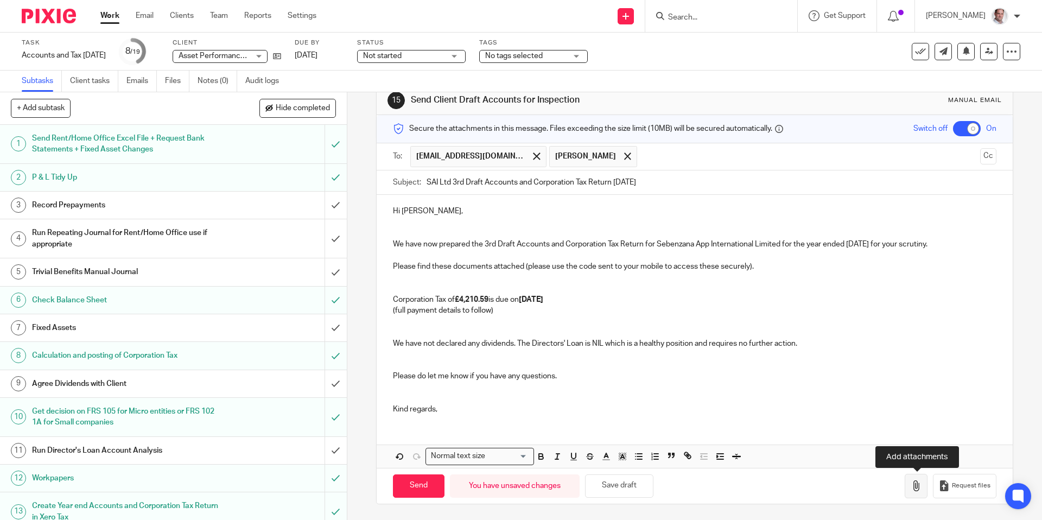  I want to click on div: 13, so click(18, 512).